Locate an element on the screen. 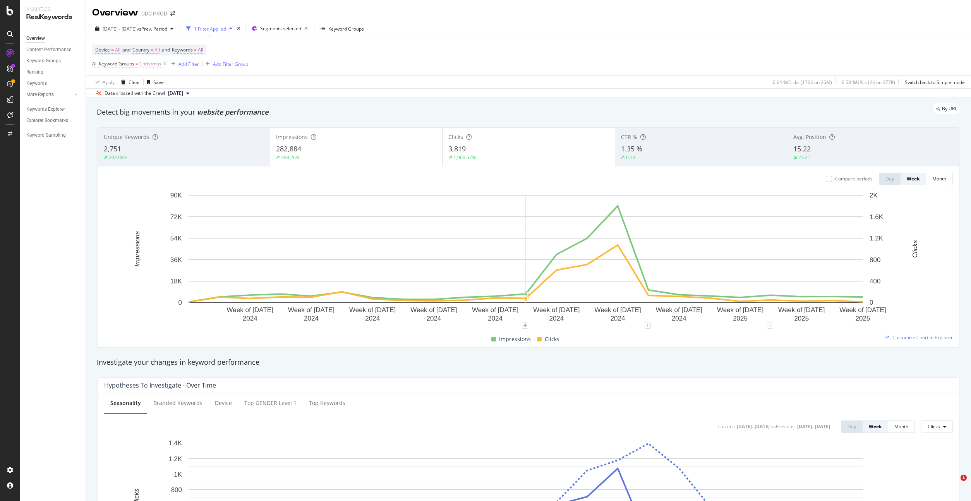 The width and height of the screenshot is (971, 501). div: Add Filter Group is located at coordinates (230, 64).